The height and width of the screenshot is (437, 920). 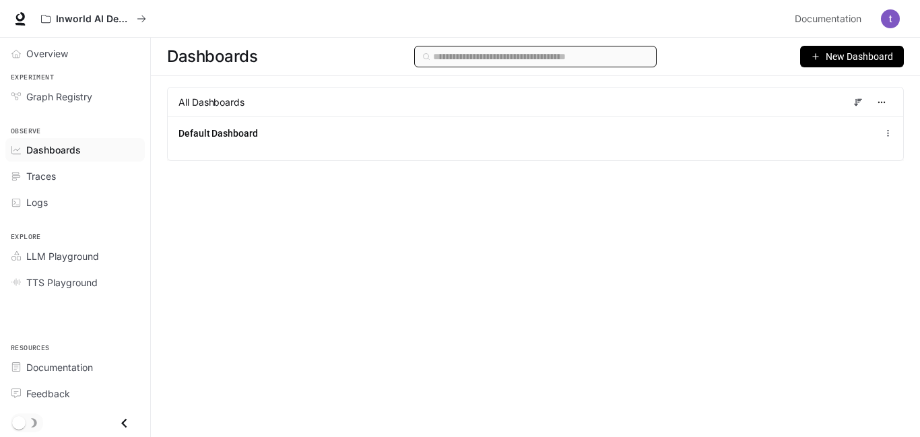 I want to click on a: LLM Playground, so click(x=75, y=256).